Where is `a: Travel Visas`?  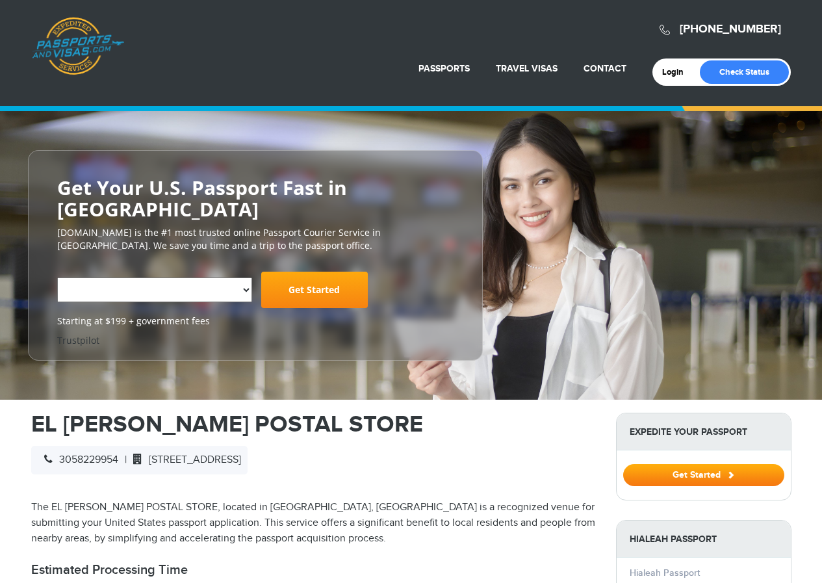 a: Travel Visas is located at coordinates (526, 68).